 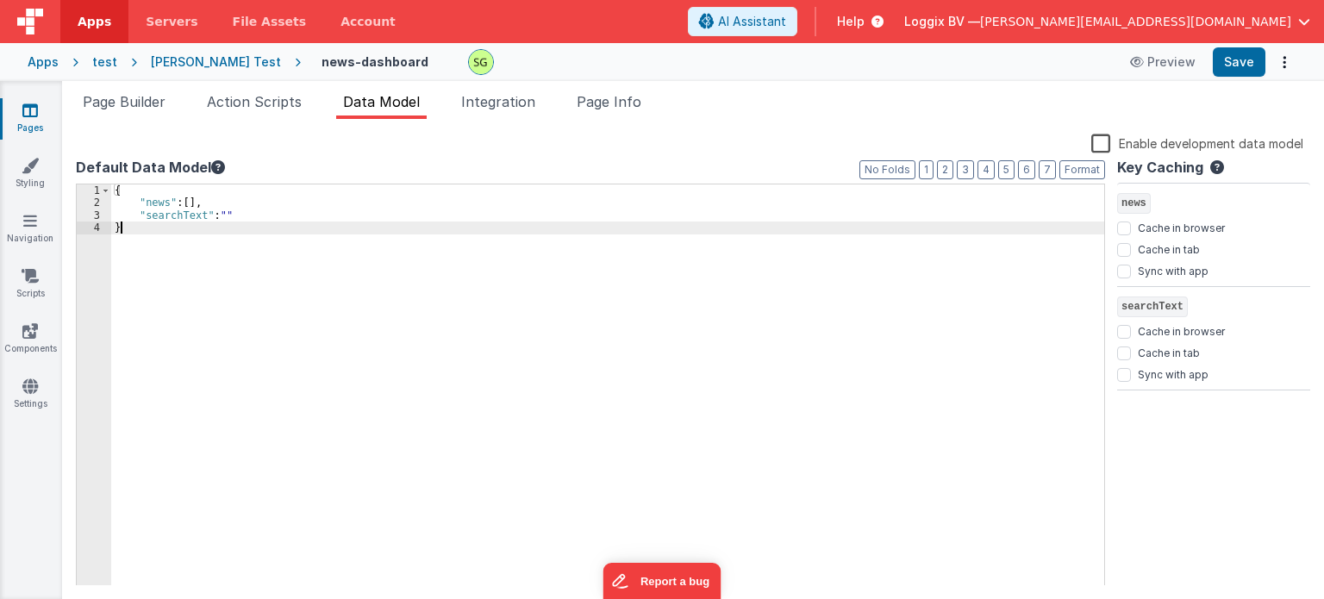 I want to click on span: AI Assistant, so click(x=752, y=22).